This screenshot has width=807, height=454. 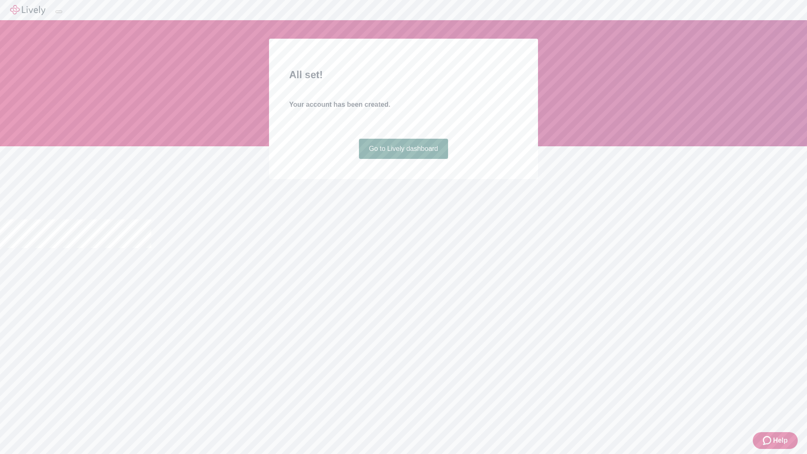 I want to click on button: Log out, so click(x=59, y=12).